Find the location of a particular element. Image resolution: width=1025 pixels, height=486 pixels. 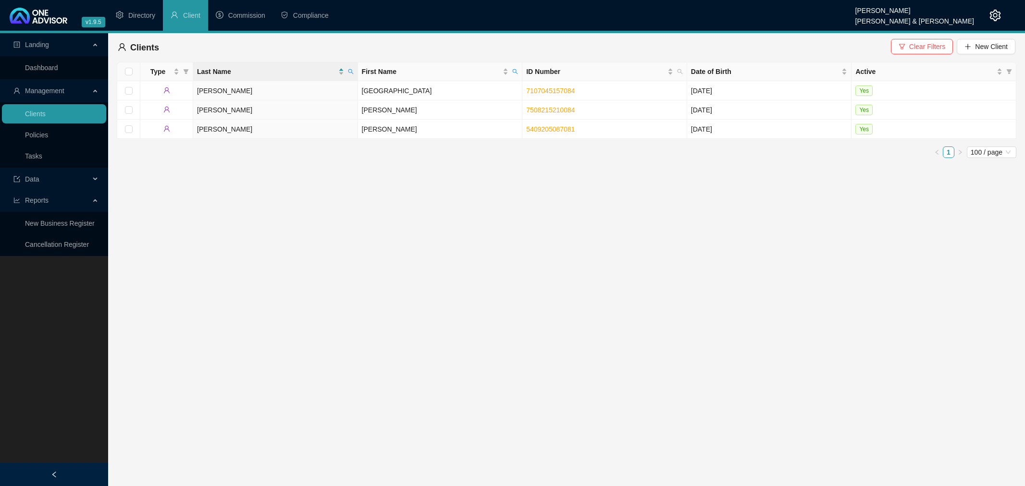

th: Type is located at coordinates (167, 72).